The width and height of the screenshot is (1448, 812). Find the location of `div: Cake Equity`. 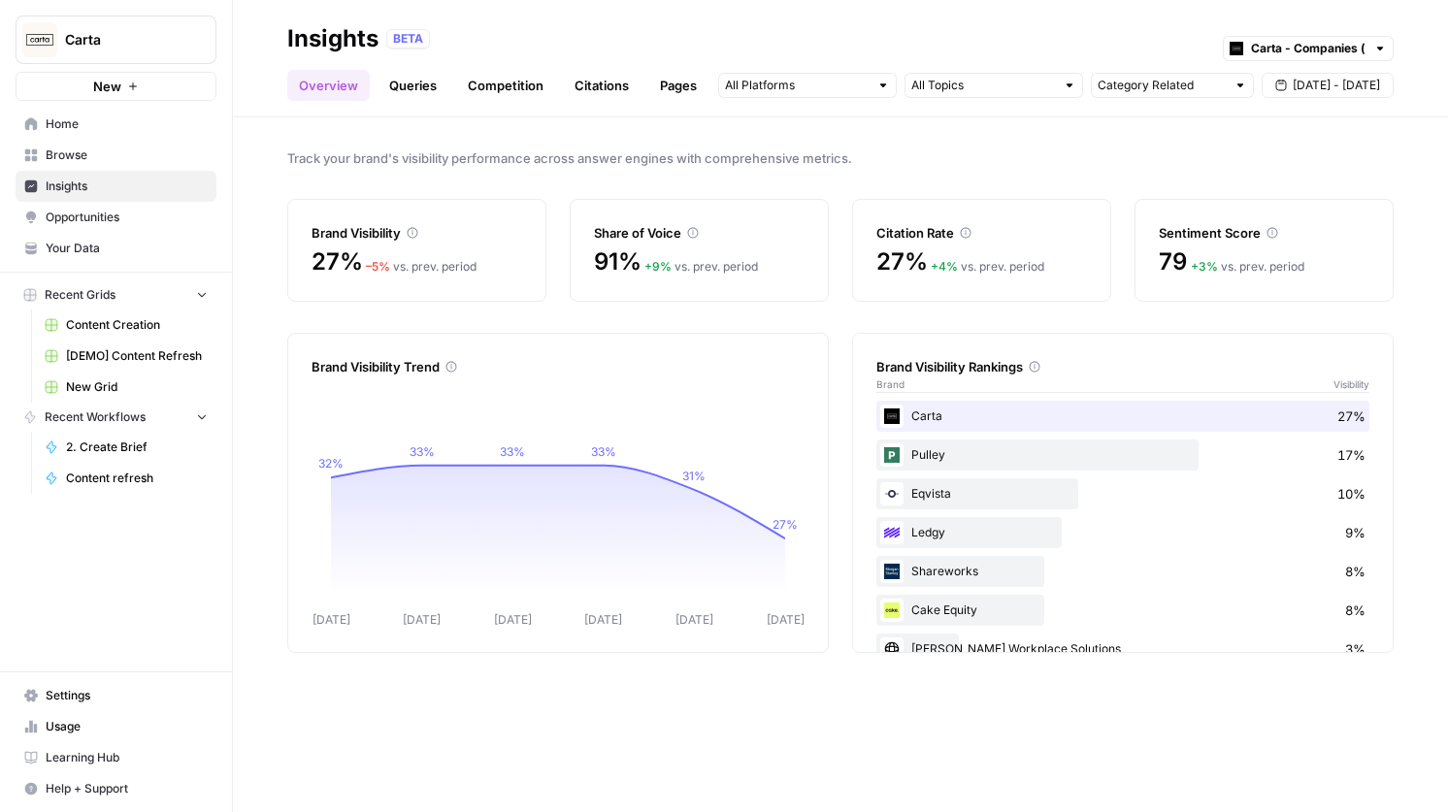

div: Cake Equity is located at coordinates (1123, 610).